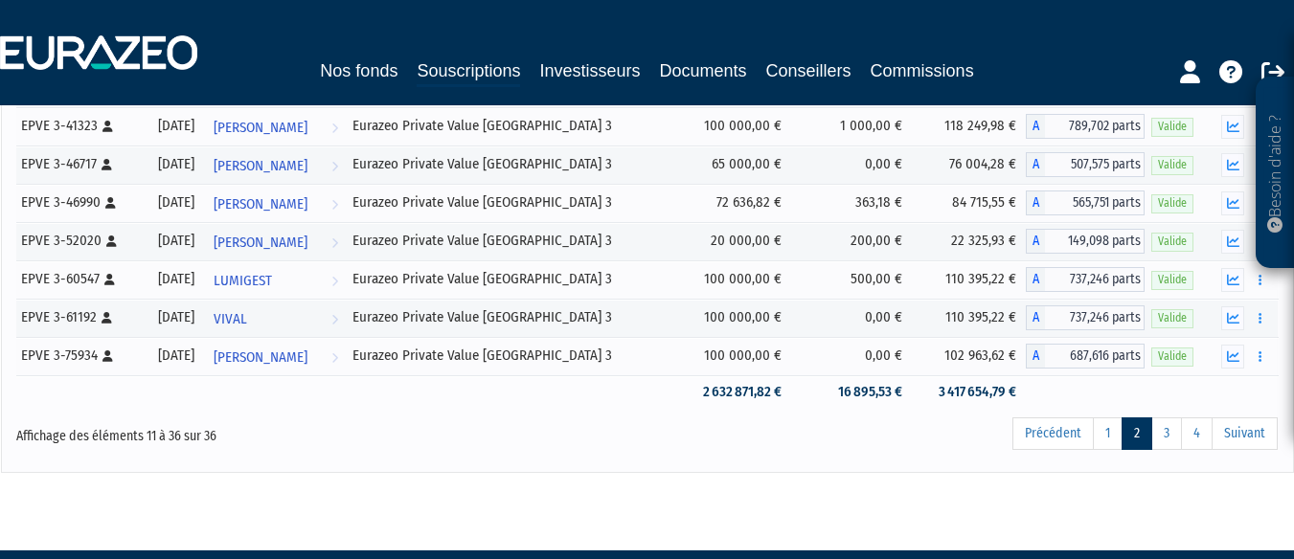 The image size is (1294, 559). Describe the element at coordinates (80, 240) in the screenshot. I see `div: EPVE 3-52020` at that location.